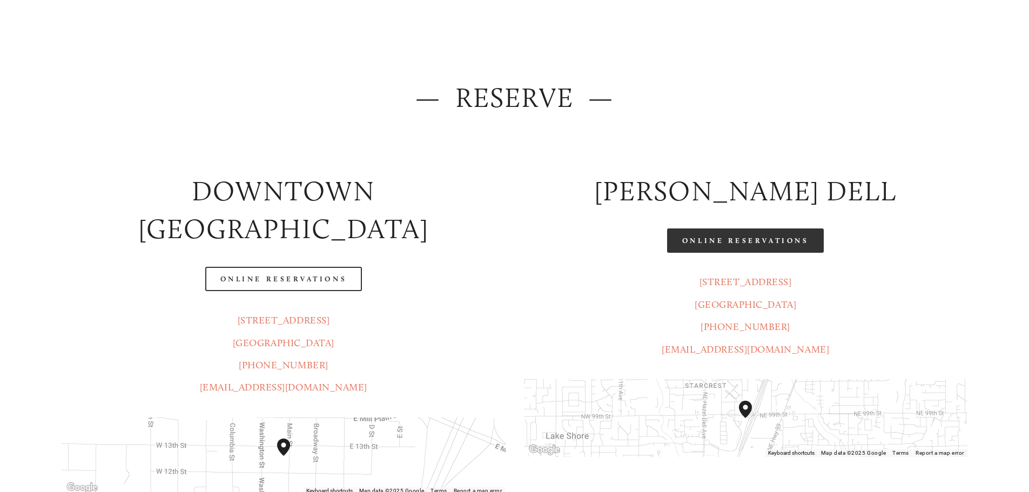 The width and height of the screenshot is (1029, 492). I want to click on h2: — Reserve —, so click(514, 98).